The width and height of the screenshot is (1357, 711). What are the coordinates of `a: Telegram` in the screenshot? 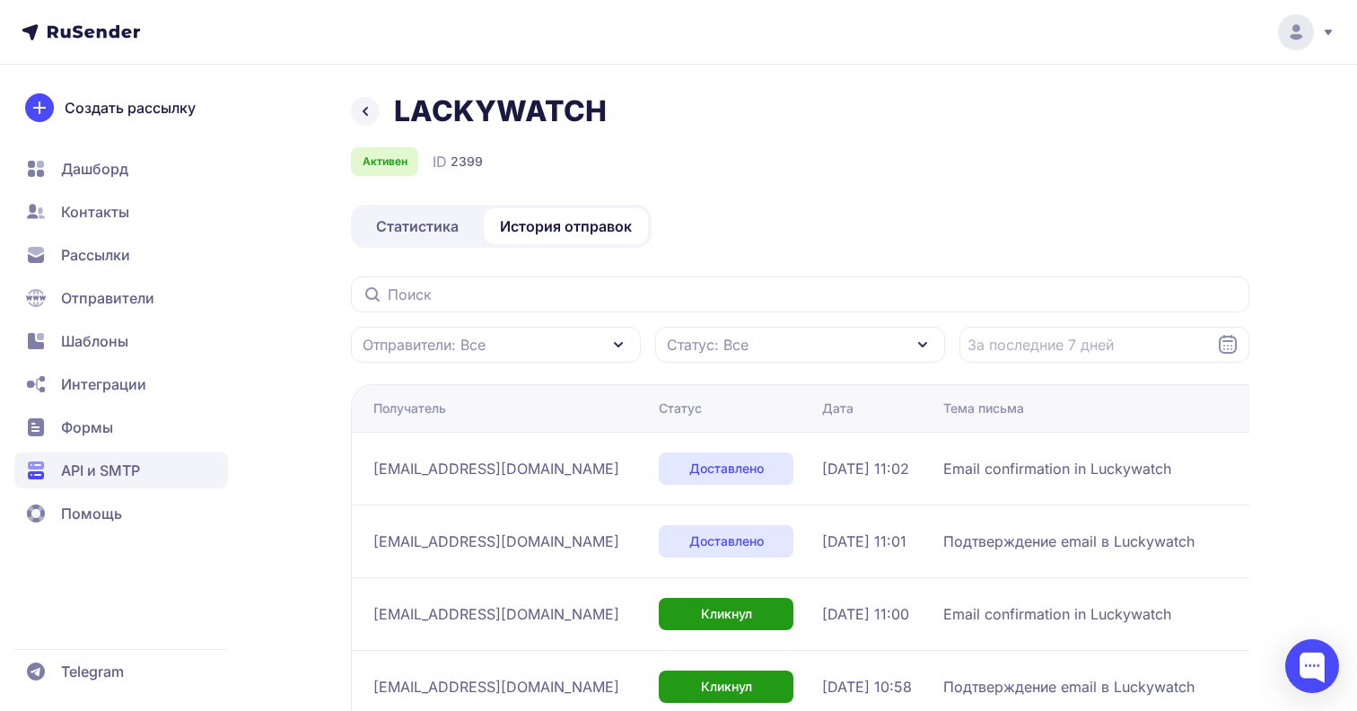 It's located at (121, 672).